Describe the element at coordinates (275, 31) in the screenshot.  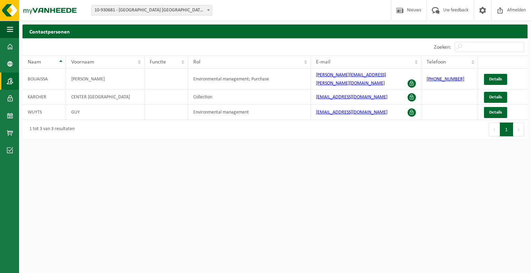
I see `h2: Contactpersonen` at that location.